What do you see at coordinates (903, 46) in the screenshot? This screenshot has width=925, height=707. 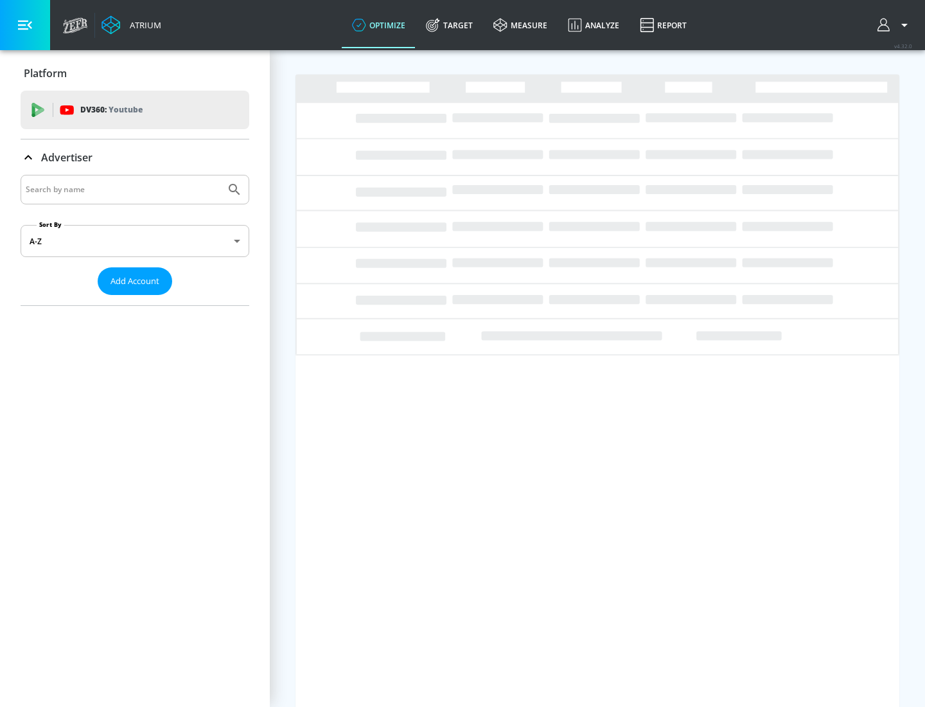 I see `span: v 4.32.0` at bounding box center [903, 46].